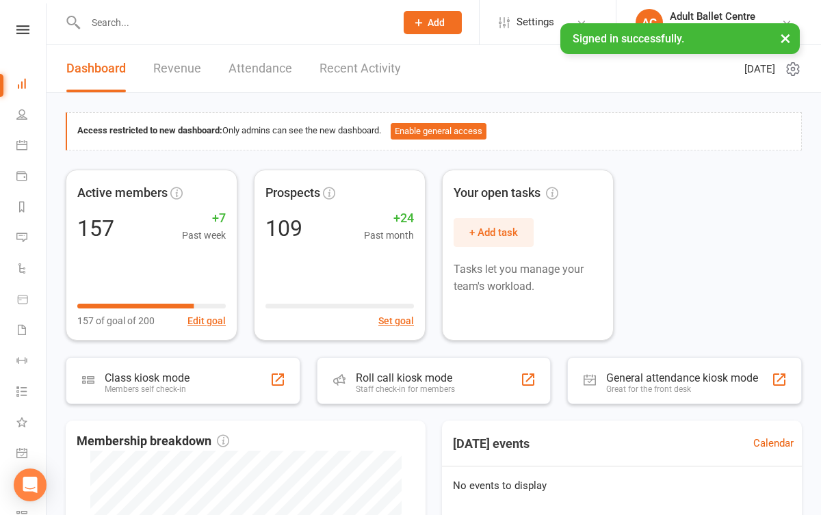 This screenshot has height=515, width=821. I want to click on span: Active members, so click(122, 193).